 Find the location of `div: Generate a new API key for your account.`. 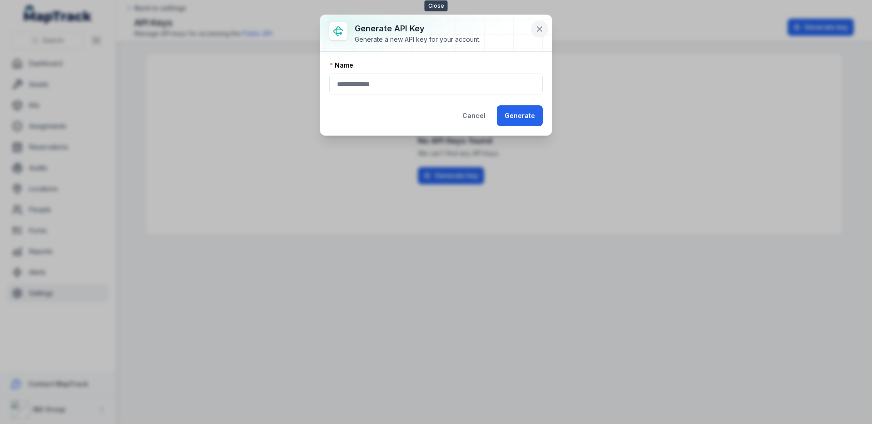

div: Generate a new API key for your account. is located at coordinates (417, 40).